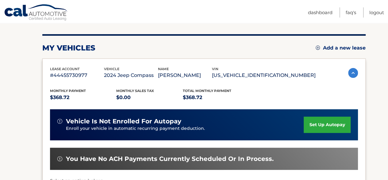  What do you see at coordinates (318, 48) in the screenshot?
I see `img: add.svg` at bounding box center [318, 48].